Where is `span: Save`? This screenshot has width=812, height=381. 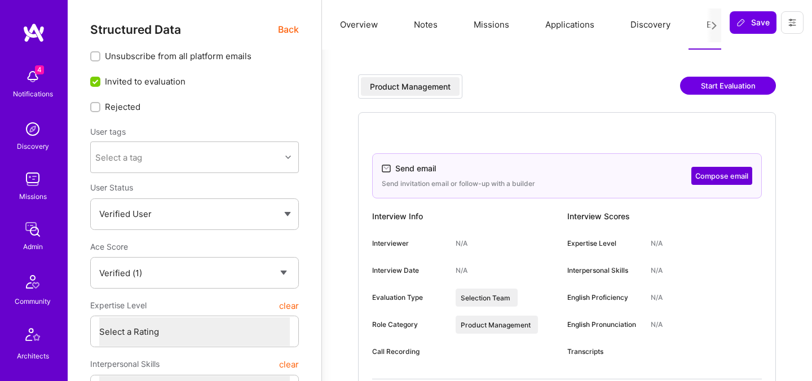 span: Save is located at coordinates (752, 23).